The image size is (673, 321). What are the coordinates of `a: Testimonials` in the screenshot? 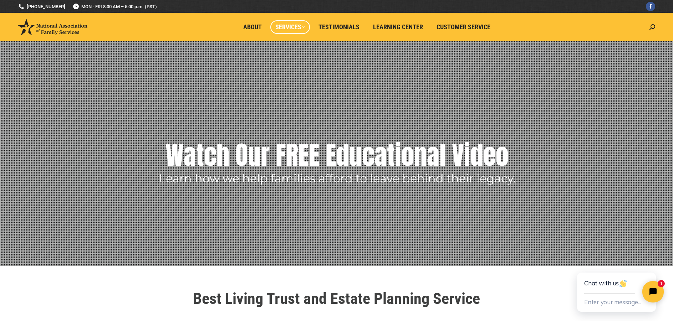 It's located at (339, 27).